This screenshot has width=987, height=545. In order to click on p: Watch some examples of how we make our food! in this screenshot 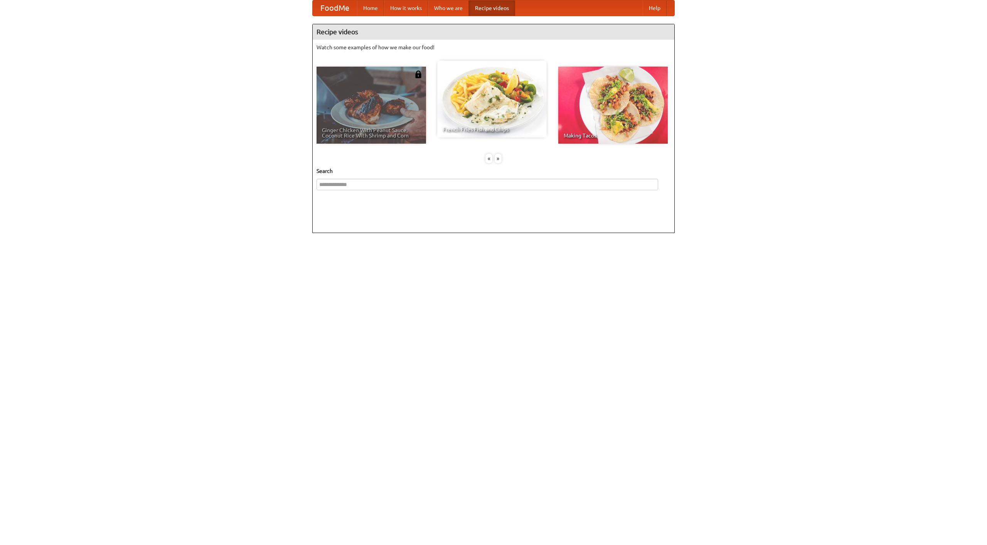, I will do `click(493, 47)`.